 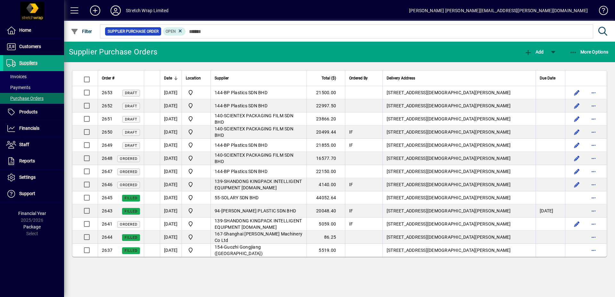 What do you see at coordinates (16, 77) in the screenshot?
I see `span: Invoices` at bounding box center [16, 77].